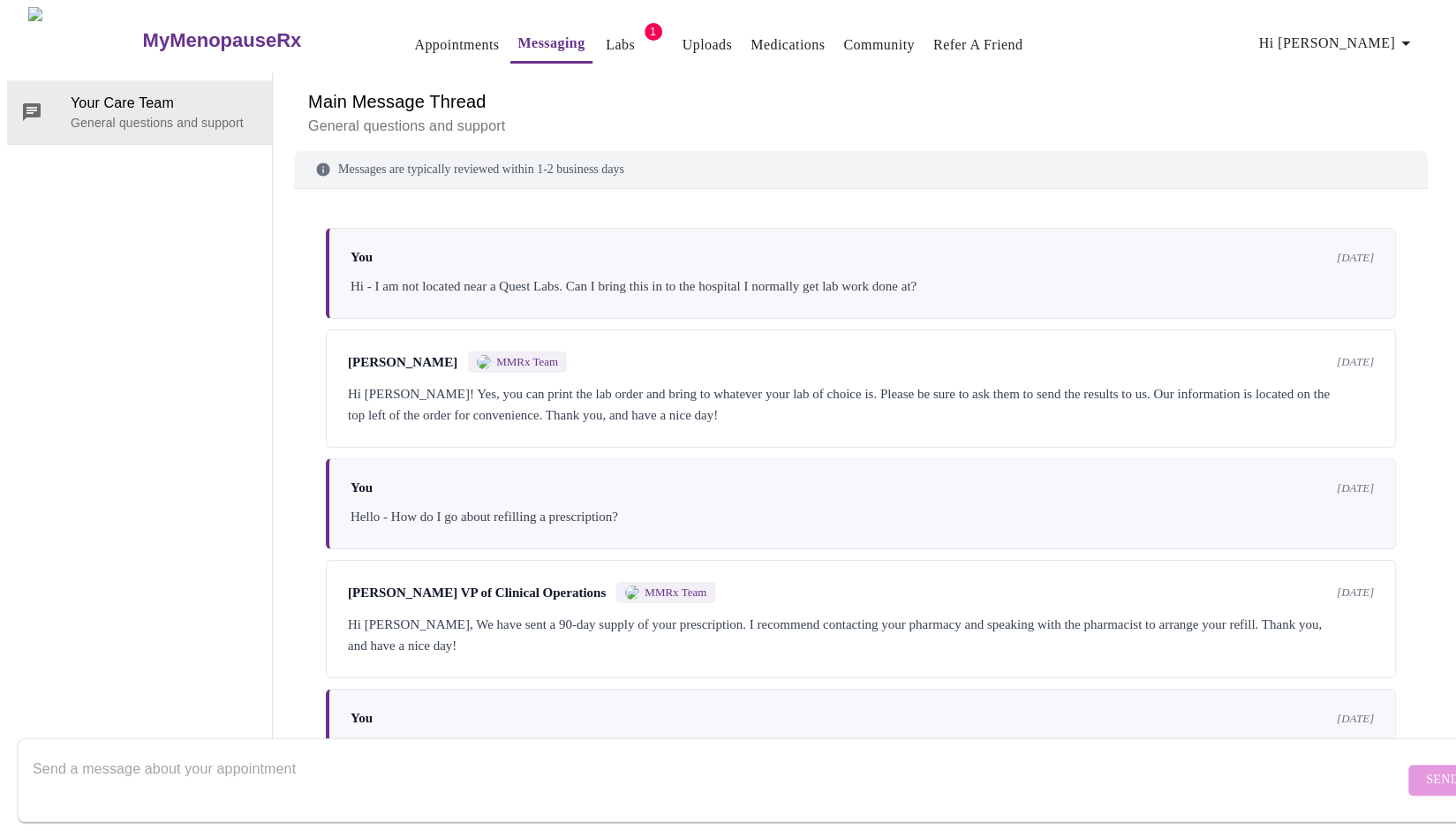 This screenshot has width=1456, height=831. I want to click on button: Labs, so click(621, 45).